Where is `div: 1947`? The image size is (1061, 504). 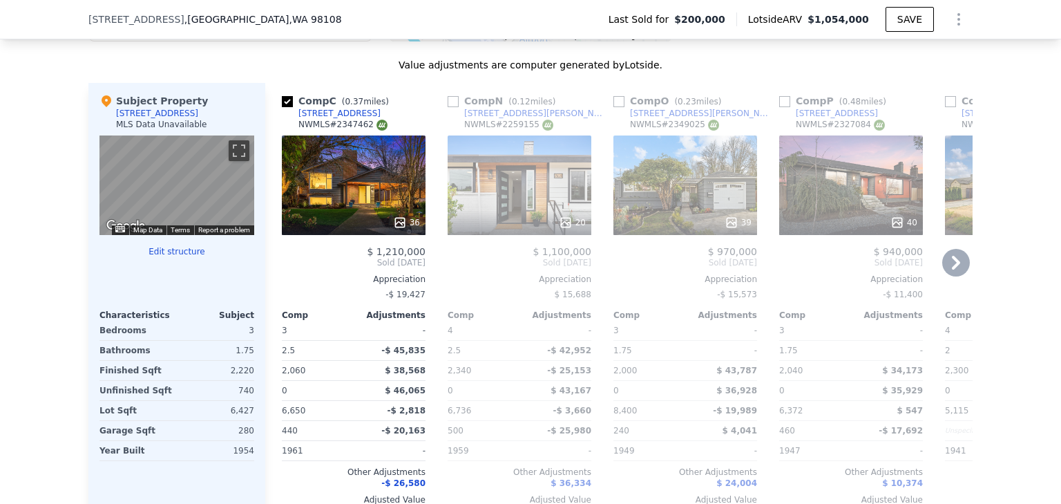 div: 1947 is located at coordinates (814, 450).